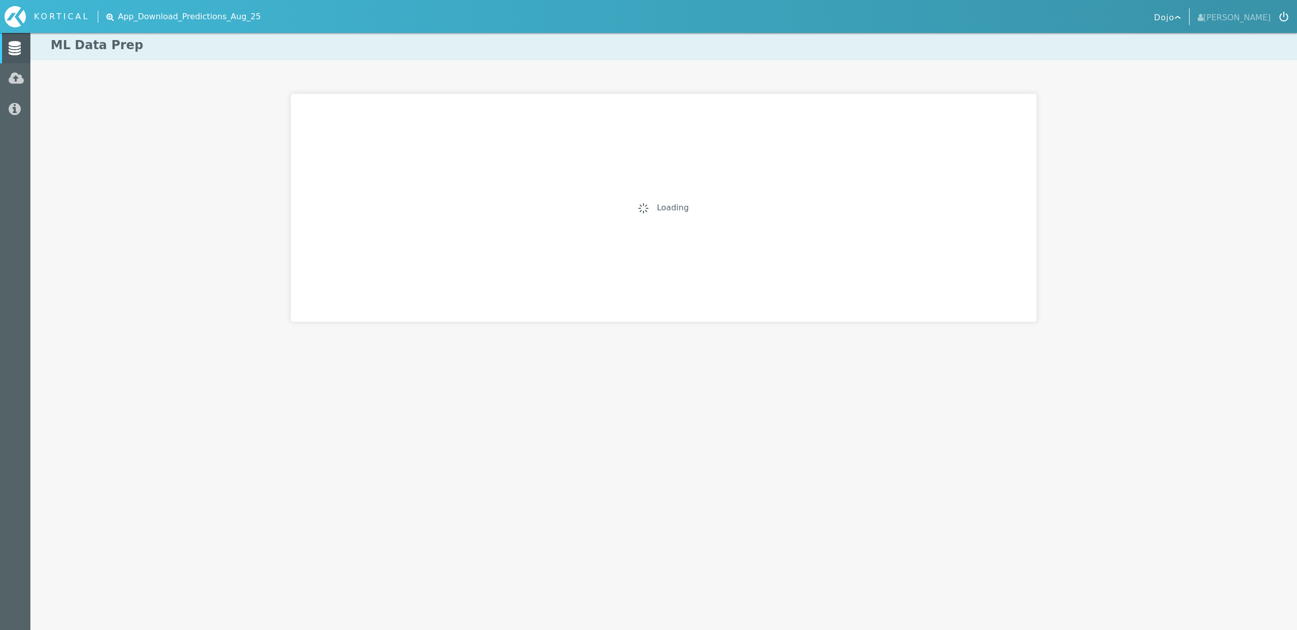  What do you see at coordinates (15, 17) in the screenshot?
I see `img: icon-kortical.svg` at bounding box center [15, 17].